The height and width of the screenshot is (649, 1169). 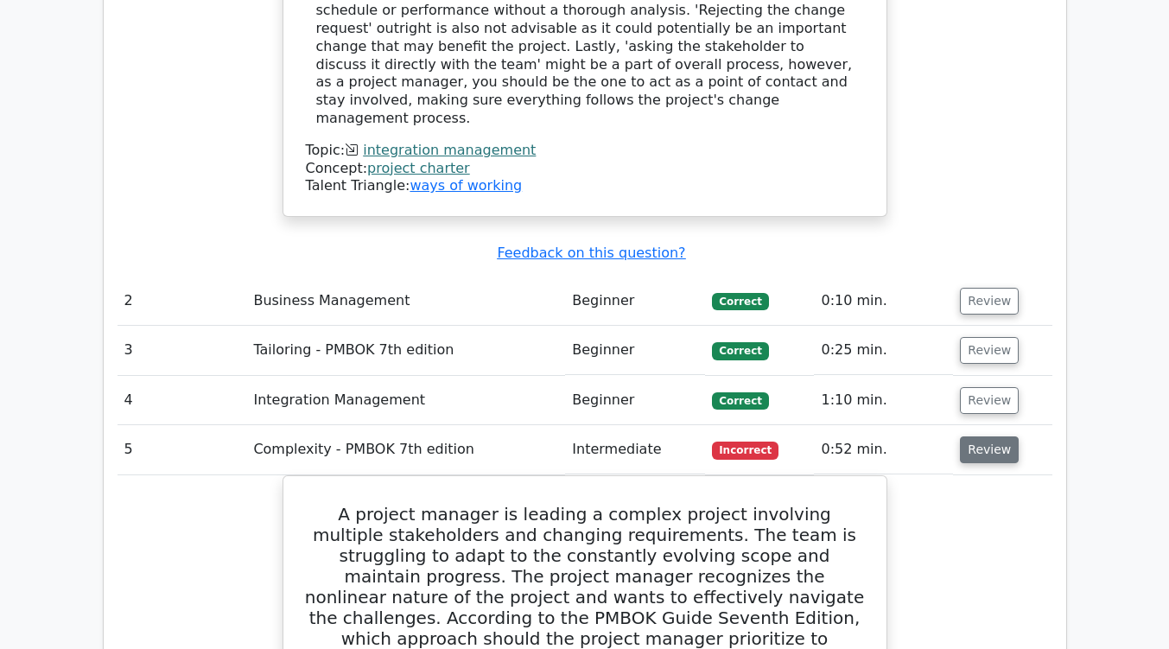 I want to click on td: Complexity - PMBOK 7th edition, so click(x=405, y=449).